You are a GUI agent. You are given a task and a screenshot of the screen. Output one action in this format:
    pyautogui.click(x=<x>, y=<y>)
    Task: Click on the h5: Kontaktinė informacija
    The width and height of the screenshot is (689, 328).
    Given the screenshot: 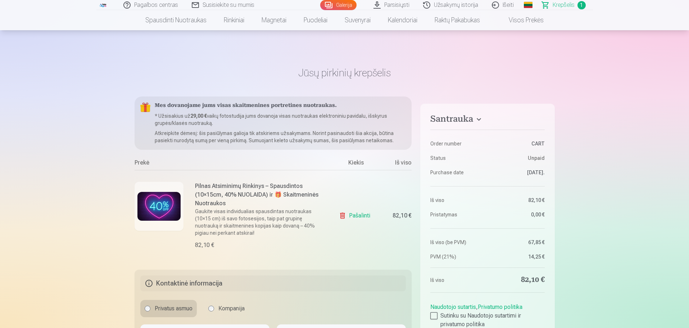 What is the action you would take?
    pyautogui.click(x=273, y=283)
    